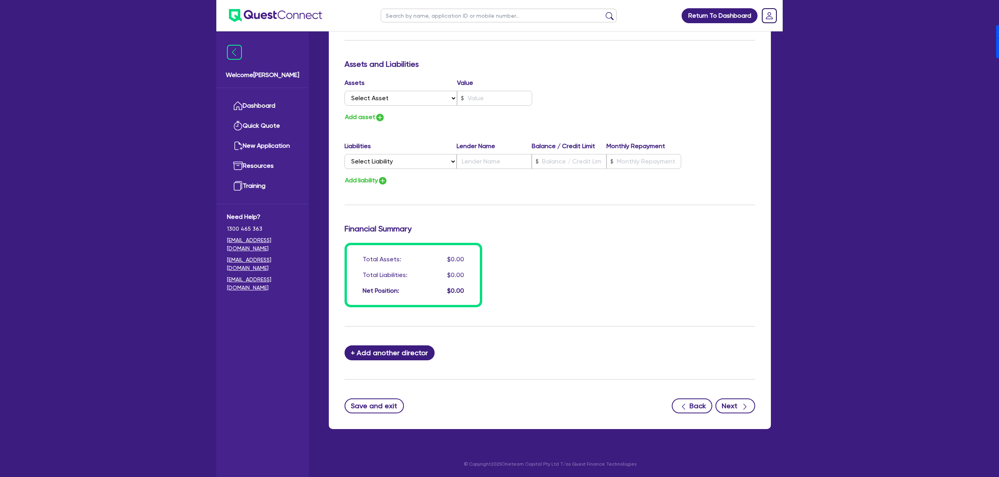 The image size is (999, 477). I want to click on img: quick-quote, so click(238, 126).